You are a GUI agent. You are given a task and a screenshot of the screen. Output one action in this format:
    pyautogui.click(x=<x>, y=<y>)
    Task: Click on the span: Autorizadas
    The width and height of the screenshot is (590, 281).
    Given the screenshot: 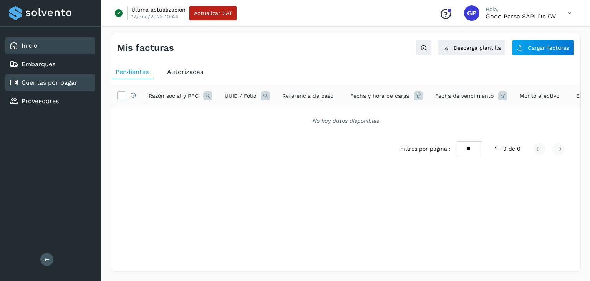 What is the action you would take?
    pyautogui.click(x=185, y=71)
    